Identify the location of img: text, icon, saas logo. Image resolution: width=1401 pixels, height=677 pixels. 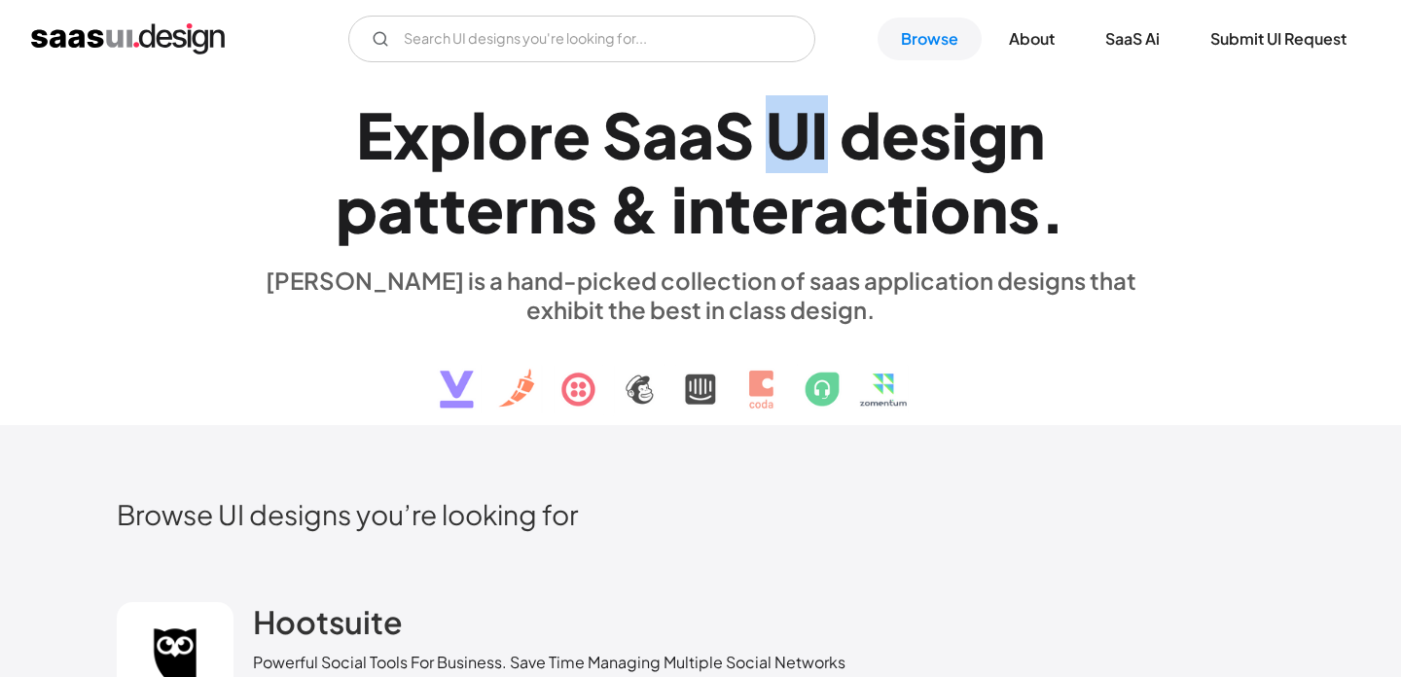
(700, 374).